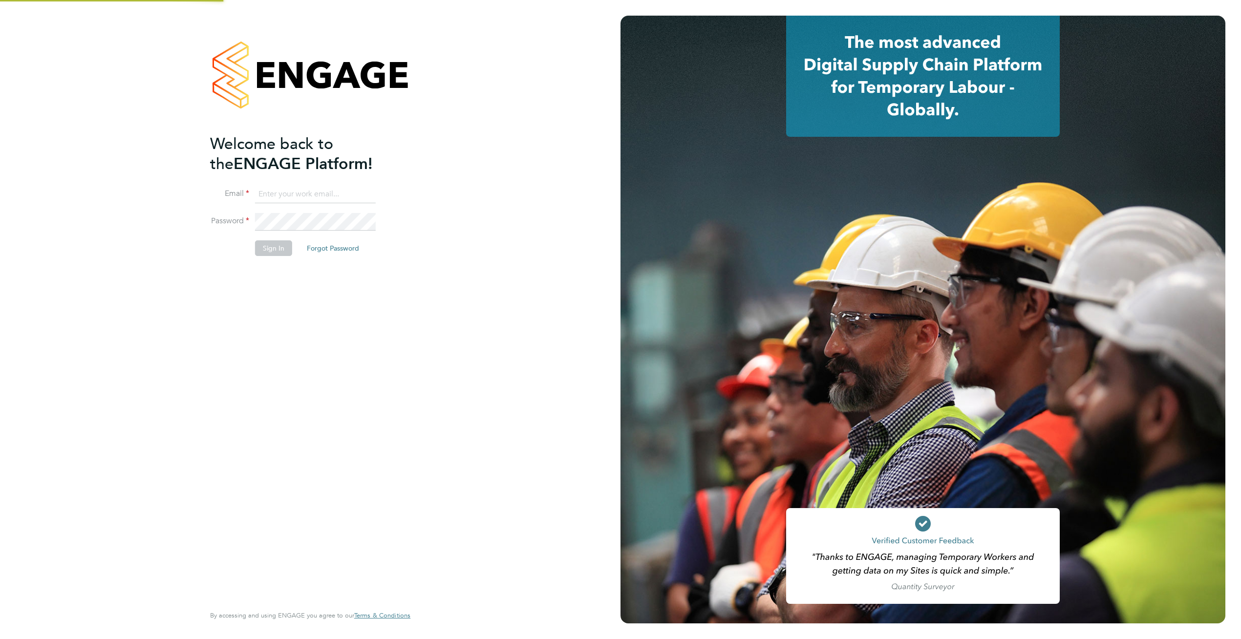 This screenshot has width=1241, height=639. Describe the element at coordinates (230, 221) in the screenshot. I see `label: Password` at that location.